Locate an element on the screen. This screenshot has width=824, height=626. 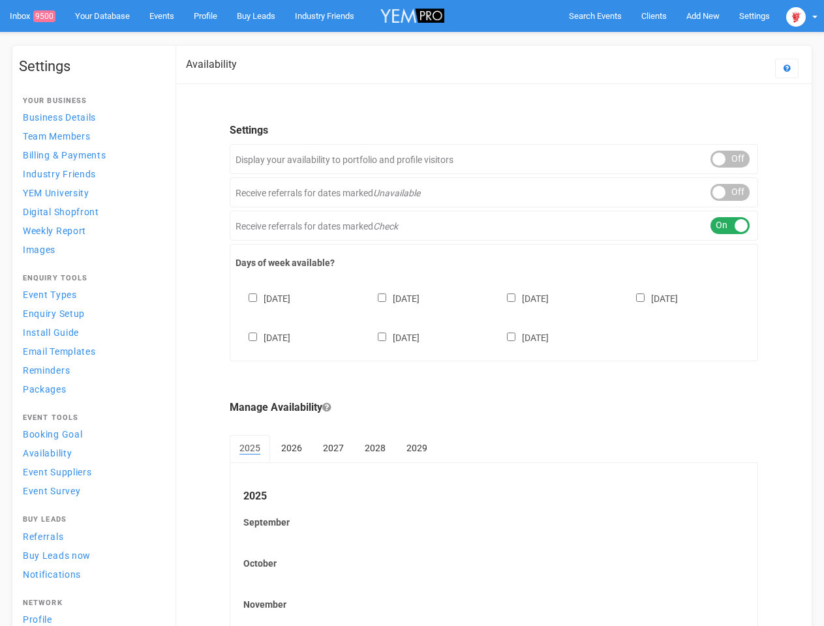
h4: Enquiry Tools is located at coordinates (91, 278).